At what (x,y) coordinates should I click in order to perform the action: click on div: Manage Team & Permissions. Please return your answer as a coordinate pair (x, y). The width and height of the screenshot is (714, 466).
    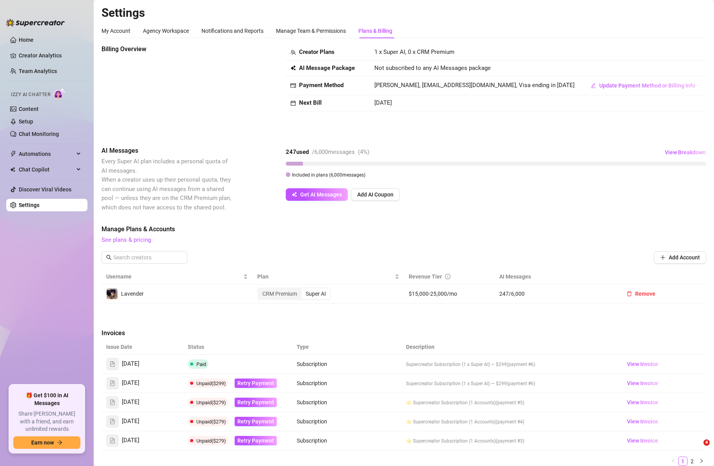
    Looking at the image, I should click on (311, 31).